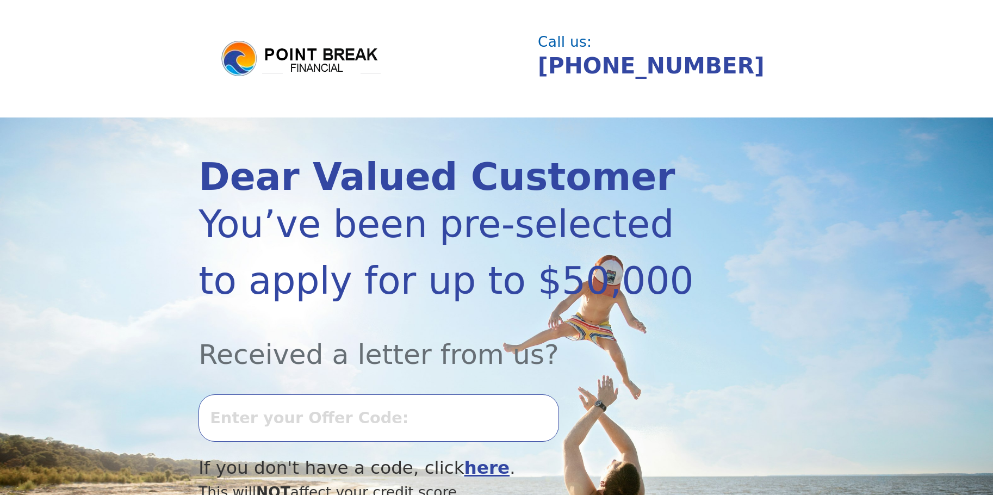  Describe the element at coordinates (452, 252) in the screenshot. I see `div: You’ve been pre-selected to apply for up to $50,000` at that location.